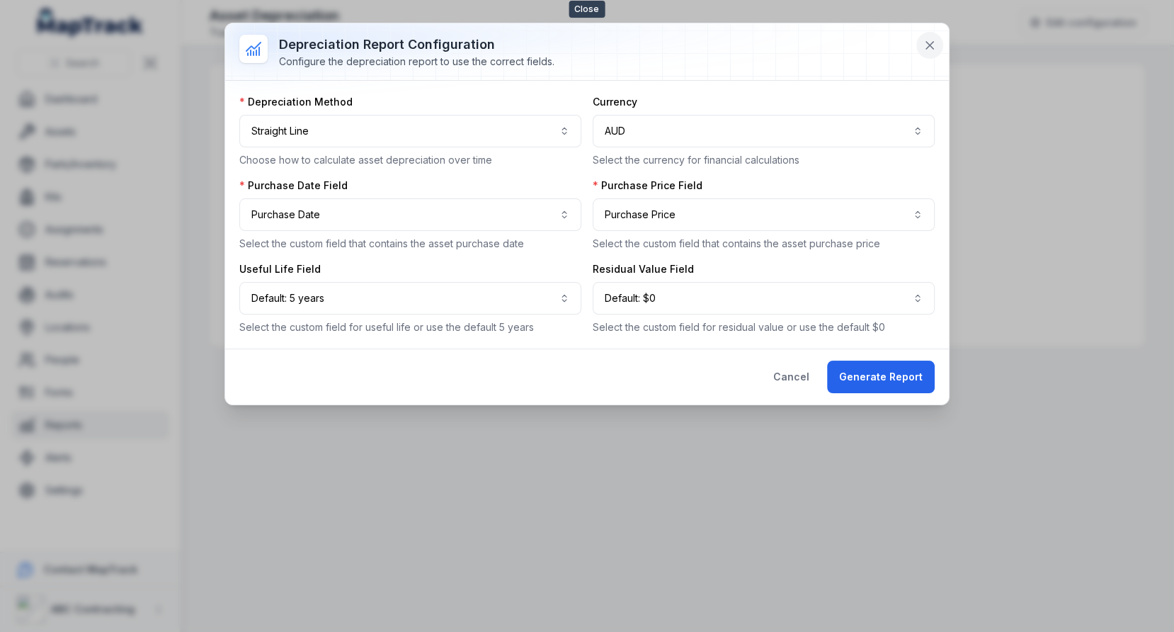 The width and height of the screenshot is (1174, 632). What do you see at coordinates (791, 377) in the screenshot?
I see `button: Cancel` at bounding box center [791, 377].